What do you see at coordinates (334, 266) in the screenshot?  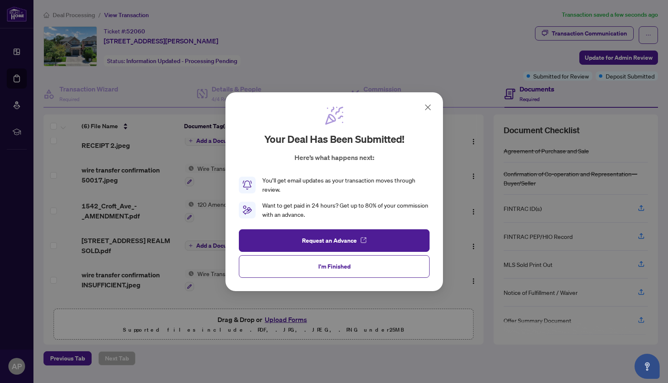 I see `span: I'm Finished` at bounding box center [334, 266].